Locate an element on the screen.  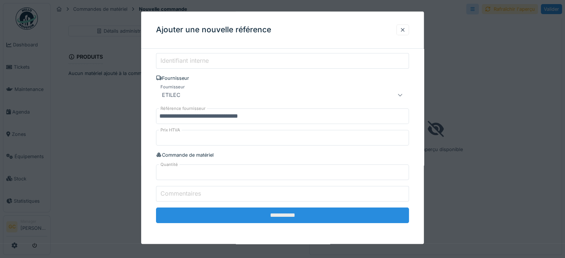
label: Quantité is located at coordinates (169, 165).